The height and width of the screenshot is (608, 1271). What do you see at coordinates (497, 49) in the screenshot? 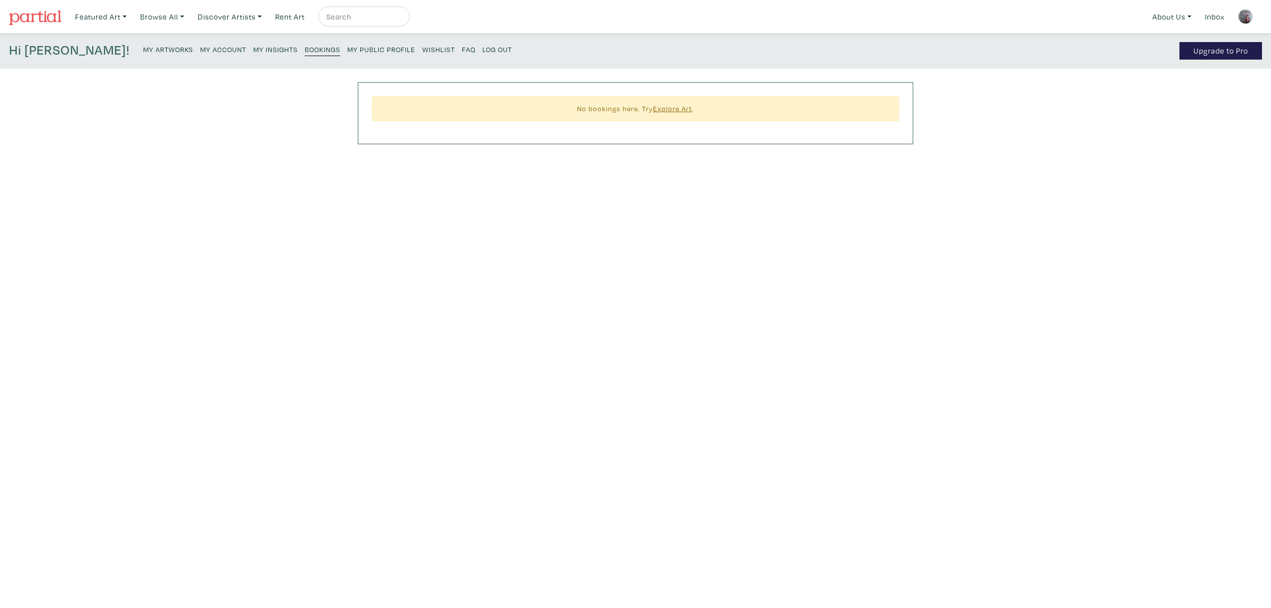
I see `small: Log Out` at bounding box center [497, 49].